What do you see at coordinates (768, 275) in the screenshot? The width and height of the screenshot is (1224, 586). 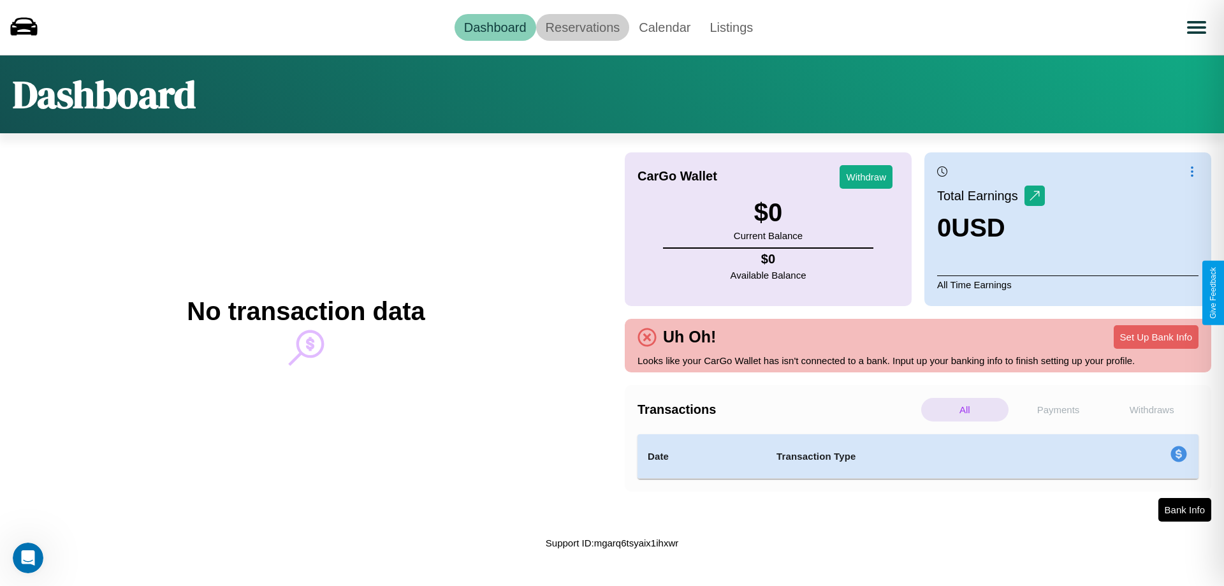 I see `p: Available Balance` at bounding box center [768, 275].